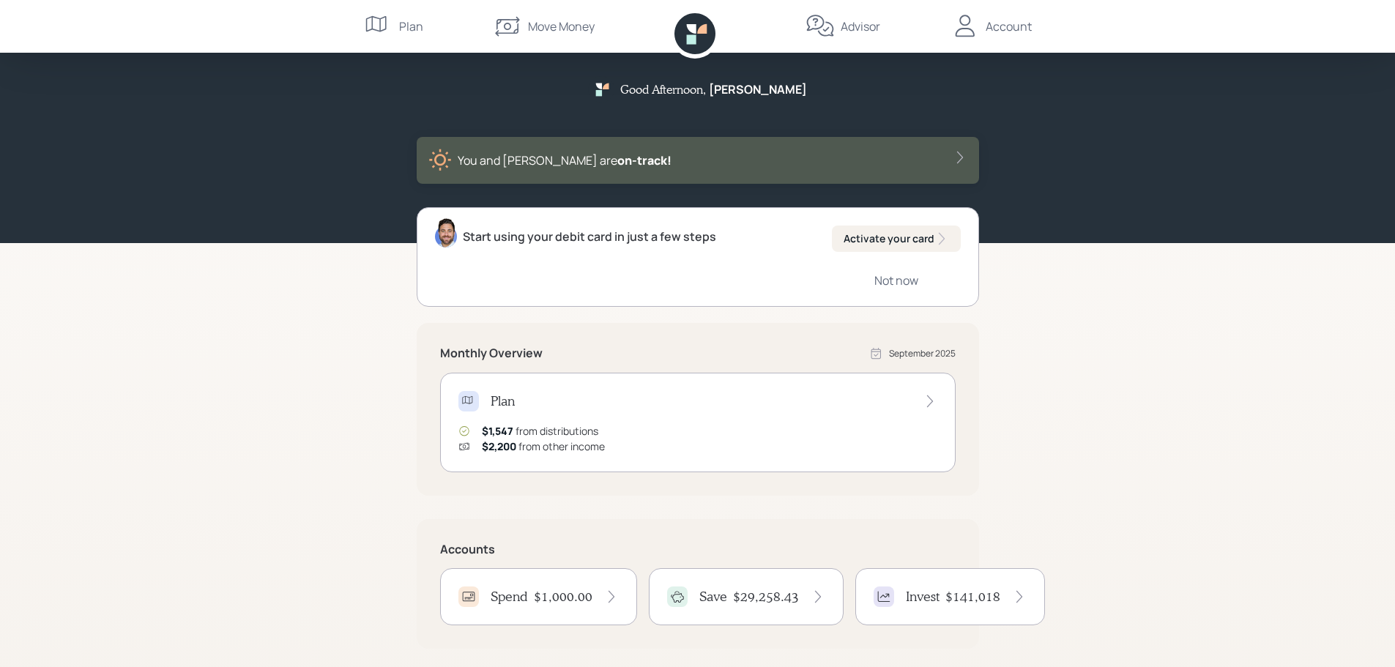 This screenshot has height=667, width=1395. What do you see at coordinates (896, 280) in the screenshot?
I see `div: Not now` at bounding box center [896, 280].